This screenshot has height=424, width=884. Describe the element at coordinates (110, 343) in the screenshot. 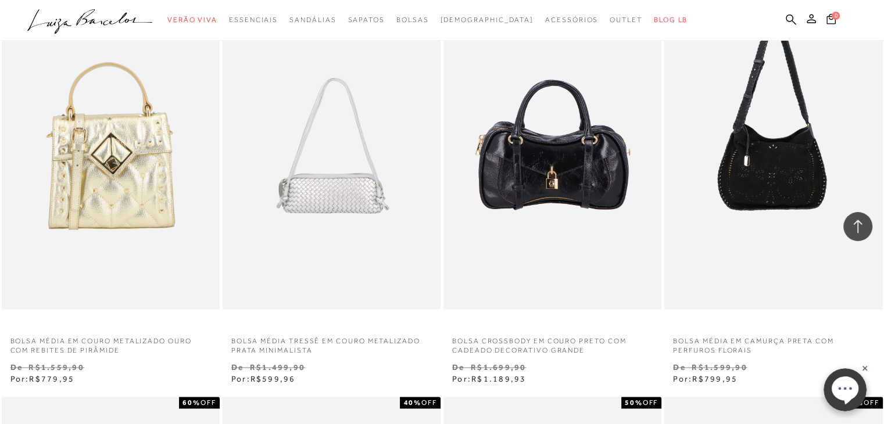

I see `a: BOLSA MÉDIA EM COURO METALIZADO OURO COM REBITES DE PIRÂMIDE` at that location.